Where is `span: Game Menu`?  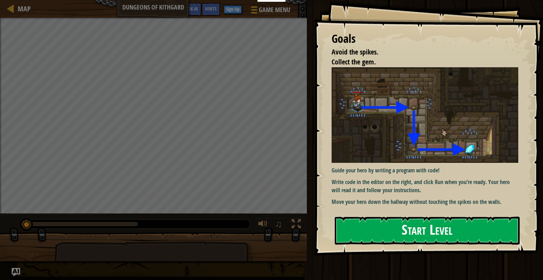
span: Game Menu is located at coordinates (274, 10).